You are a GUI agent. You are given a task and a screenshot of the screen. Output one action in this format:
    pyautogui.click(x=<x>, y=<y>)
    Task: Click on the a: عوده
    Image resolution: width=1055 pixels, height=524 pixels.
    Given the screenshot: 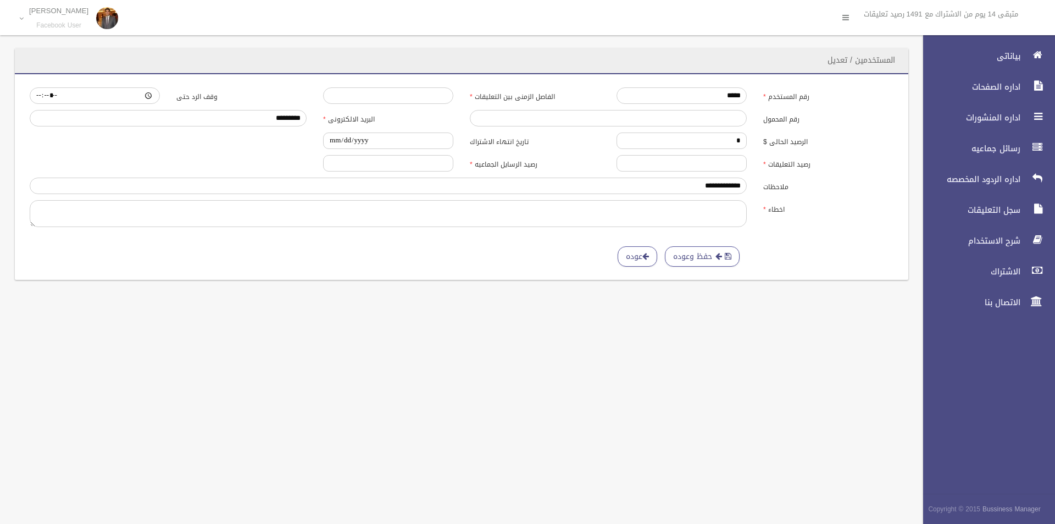 What is the action you would take?
    pyautogui.click(x=638, y=256)
    